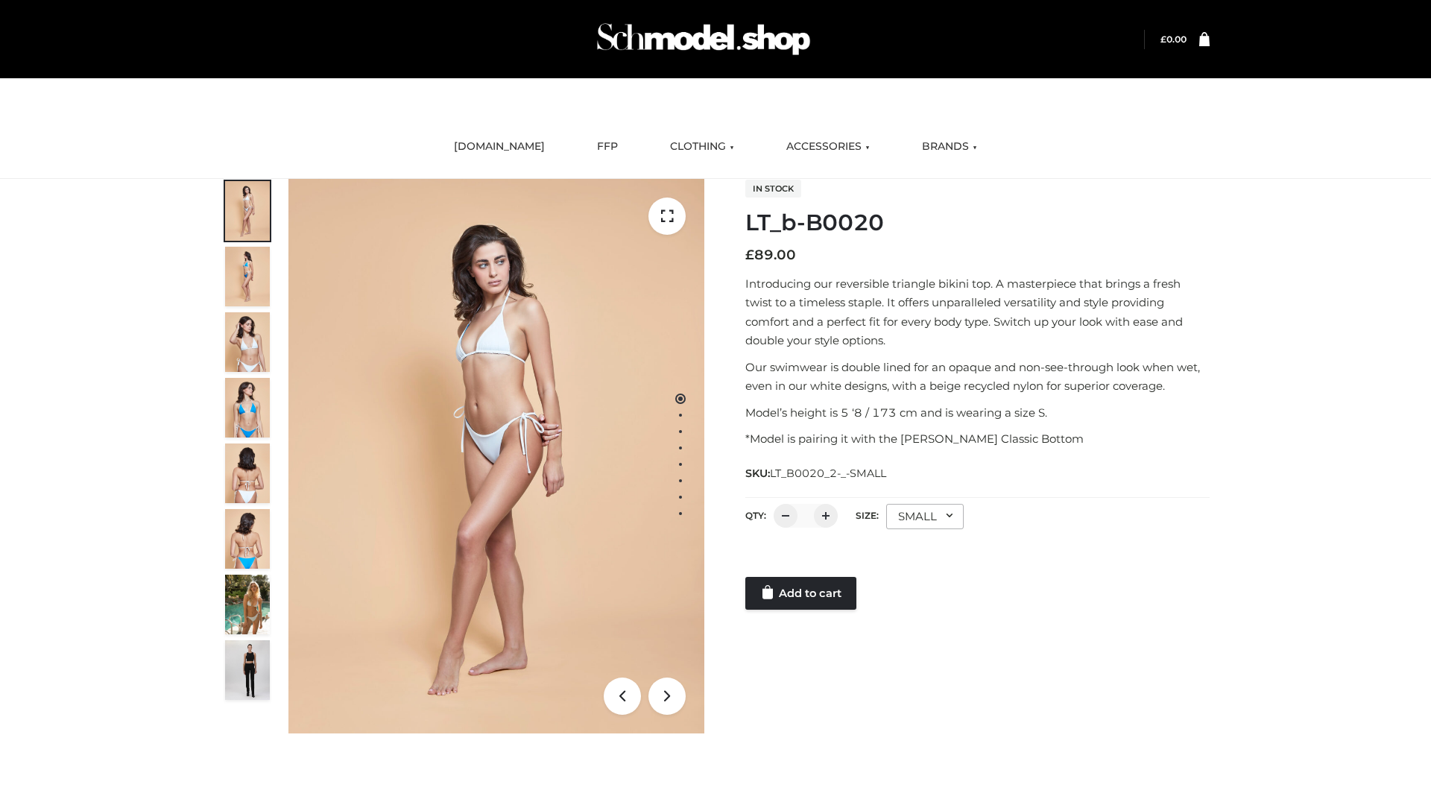 The width and height of the screenshot is (1431, 805). I want to click on a: £0.00, so click(1173, 39).